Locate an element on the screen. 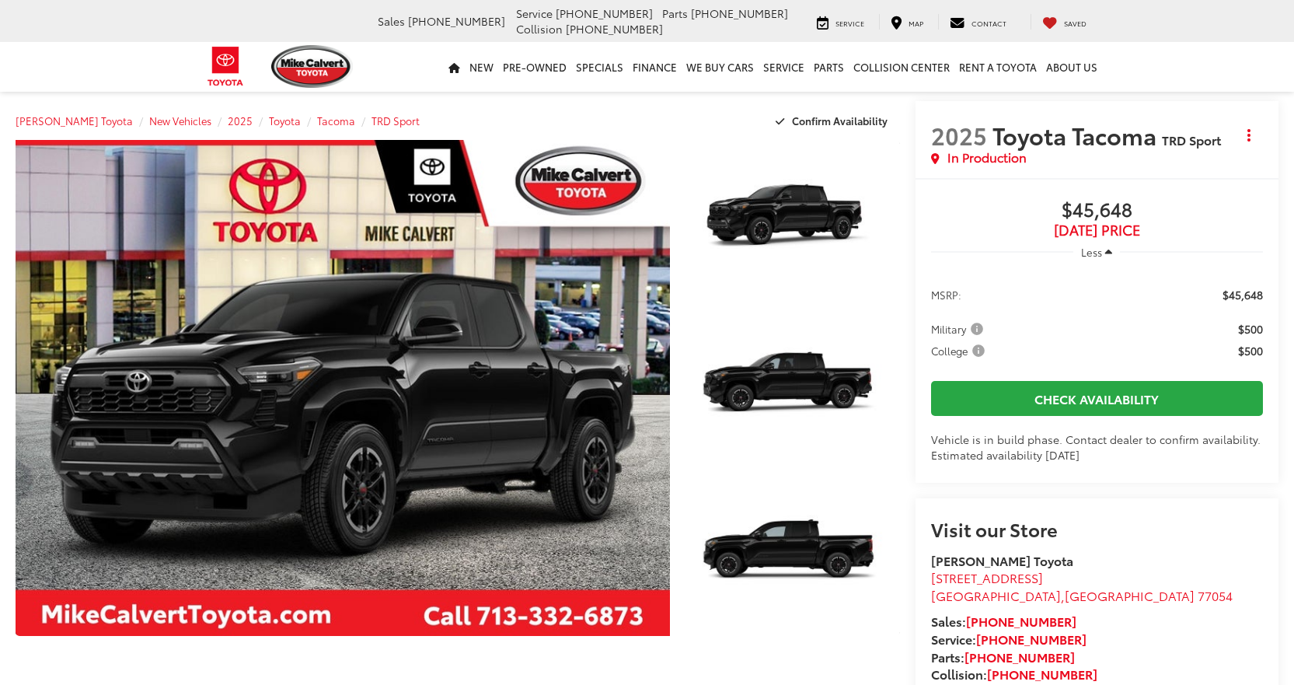  a: Expand Photo 0 is located at coordinates (343, 388).